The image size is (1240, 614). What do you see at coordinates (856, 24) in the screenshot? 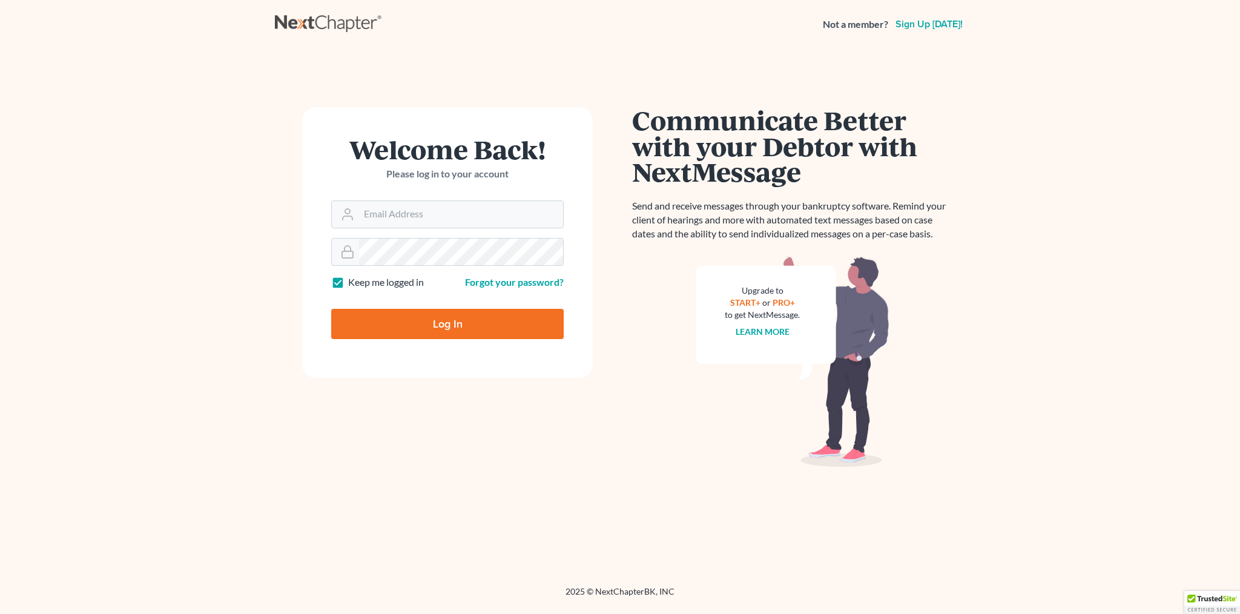
I see `strong: Not a member?` at bounding box center [856, 24].